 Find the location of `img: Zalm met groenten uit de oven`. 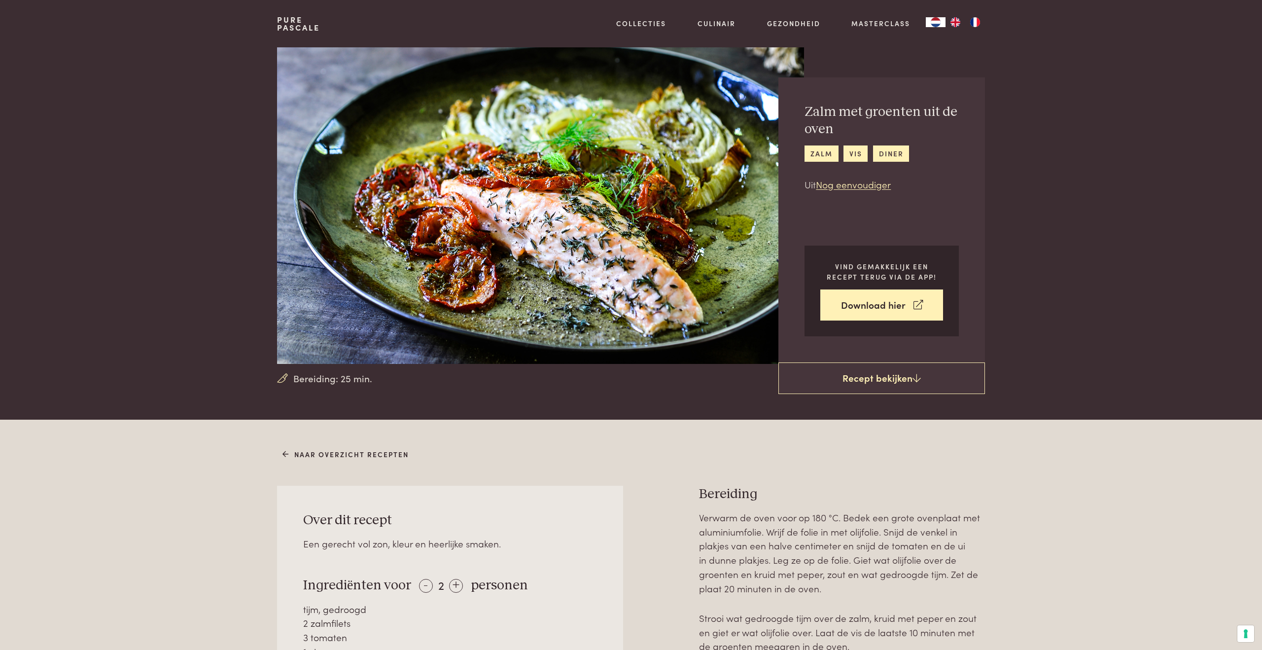

img: Zalm met groenten uit de oven is located at coordinates (540, 206).